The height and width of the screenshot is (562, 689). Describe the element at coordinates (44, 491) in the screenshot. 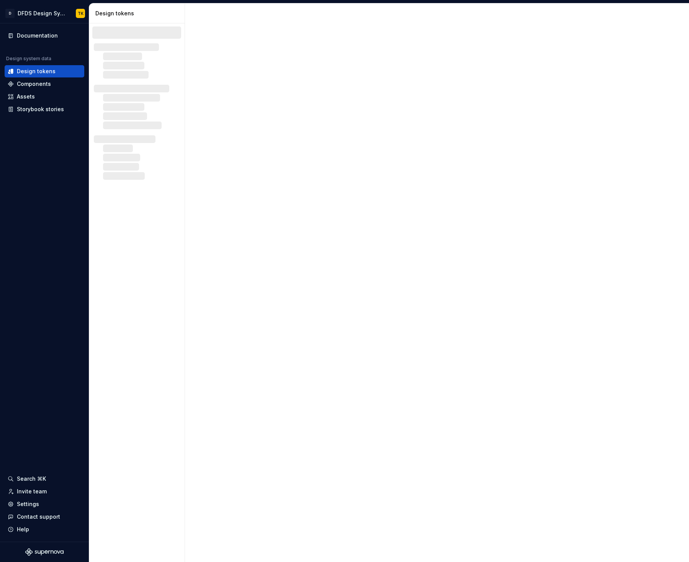

I see `a: Invite team` at that location.